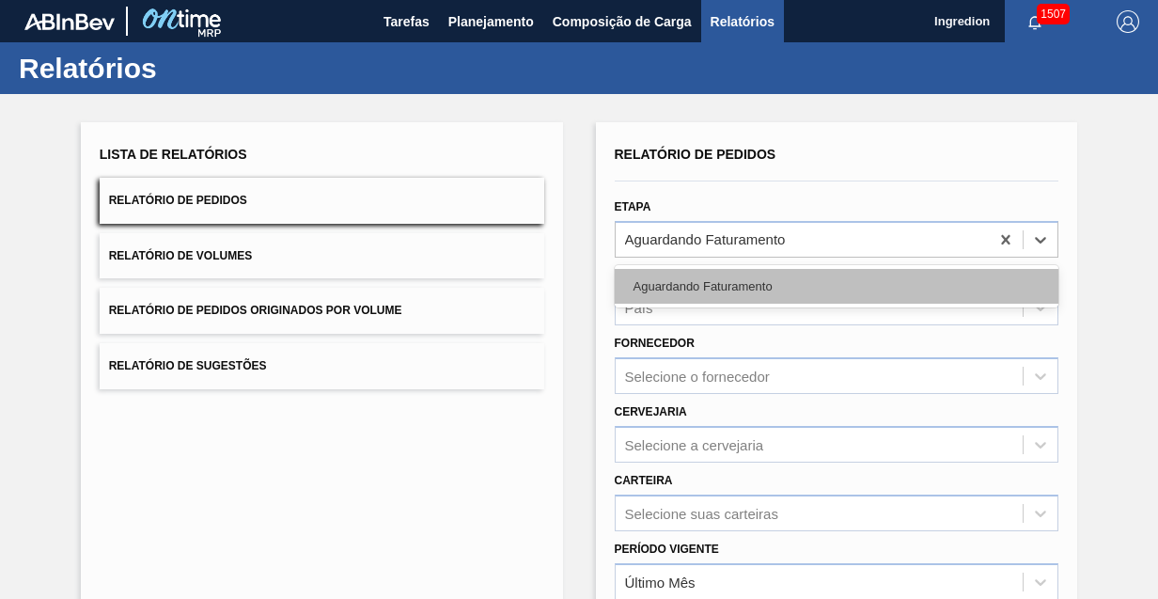  Describe the element at coordinates (837, 286) in the screenshot. I see `div: Aguardando Faturamento` at that location.